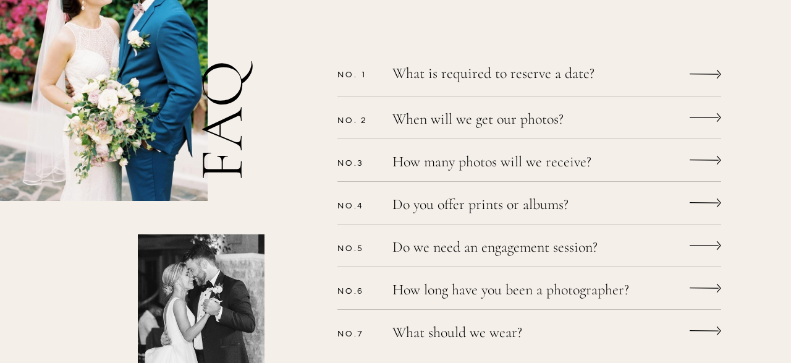  What do you see at coordinates (513, 75) in the screenshot?
I see `a: What is required to reserve a date?` at bounding box center [513, 75].